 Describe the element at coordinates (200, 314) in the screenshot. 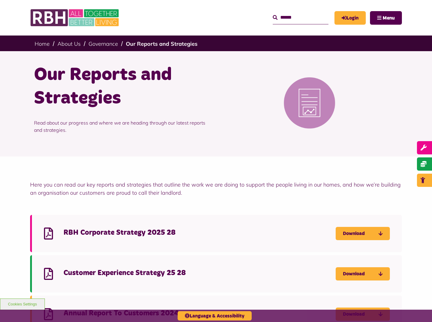

I see `h4: Annual Report To Customers 2024` at that location.